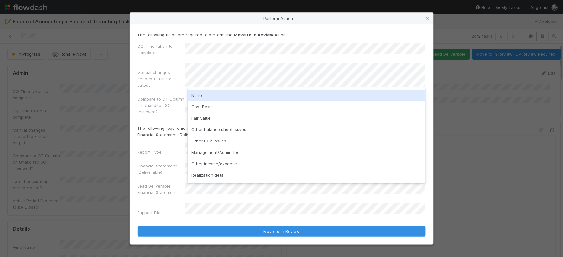  I want to click on button: Move to In Review, so click(282, 232).